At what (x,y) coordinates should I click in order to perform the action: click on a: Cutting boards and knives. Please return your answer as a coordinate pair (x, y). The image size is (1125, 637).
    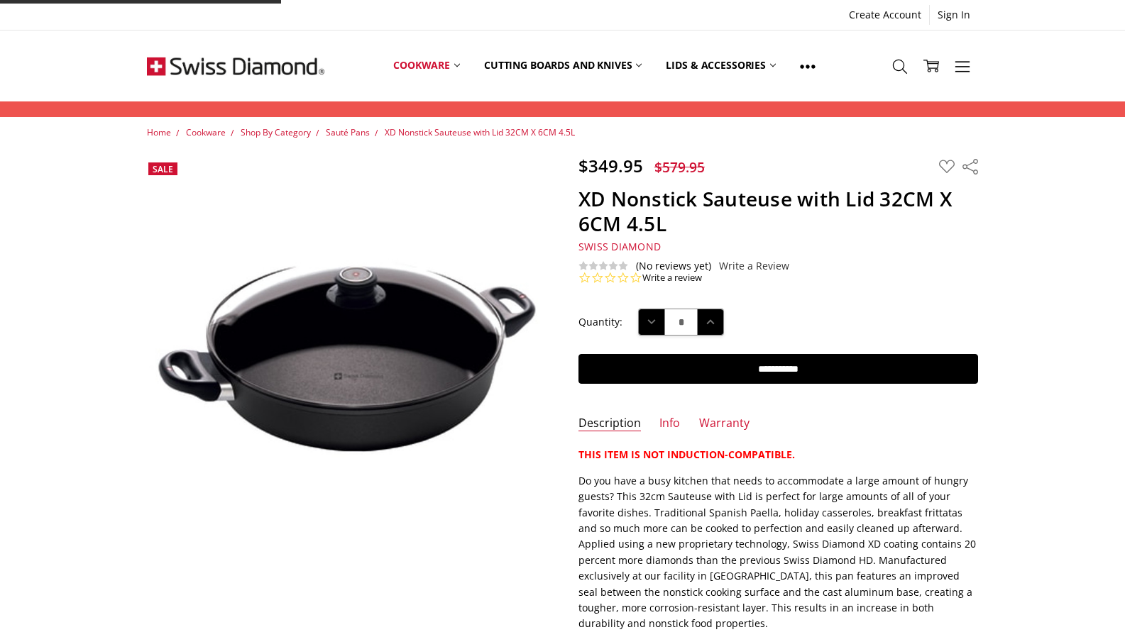
    Looking at the image, I should click on (563, 65).